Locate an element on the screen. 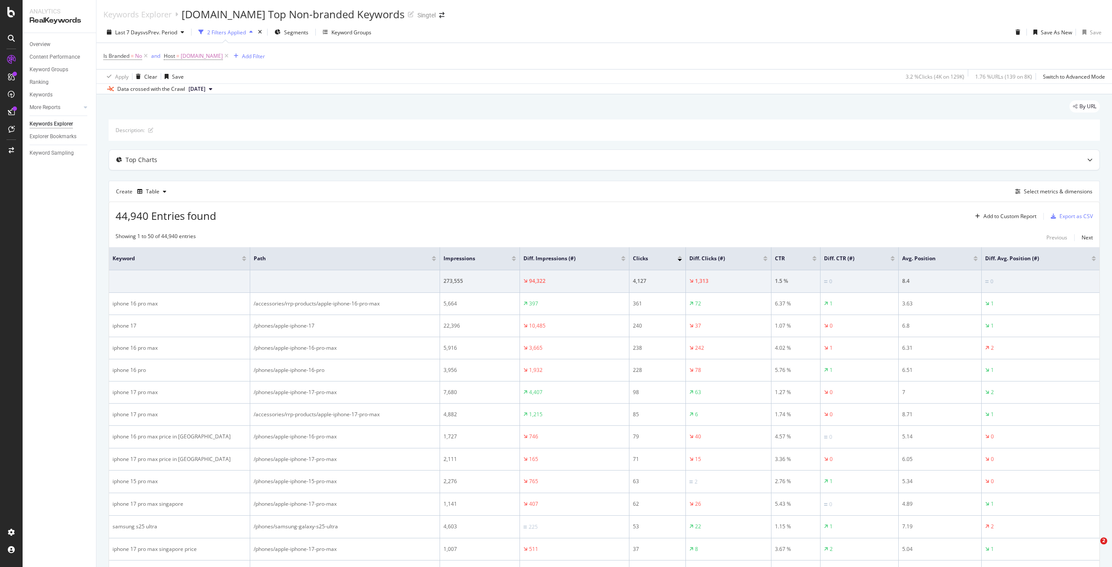 The image size is (1112, 567). div: 3.67 % is located at coordinates (795, 549).